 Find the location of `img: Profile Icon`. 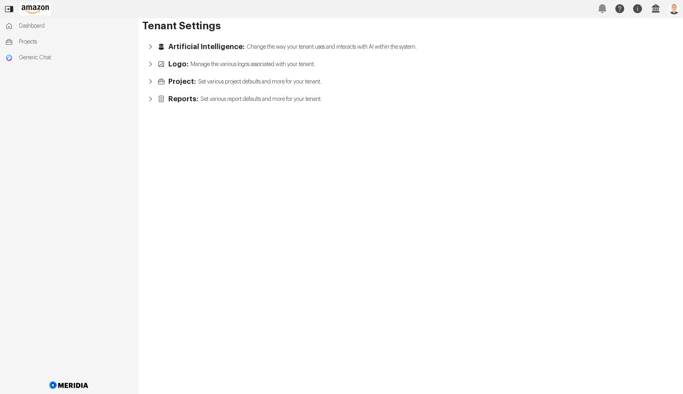

img: Profile Icon is located at coordinates (674, 9).